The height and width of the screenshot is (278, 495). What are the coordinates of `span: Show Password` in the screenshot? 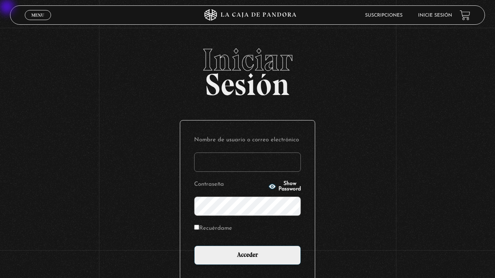 It's located at (290, 187).